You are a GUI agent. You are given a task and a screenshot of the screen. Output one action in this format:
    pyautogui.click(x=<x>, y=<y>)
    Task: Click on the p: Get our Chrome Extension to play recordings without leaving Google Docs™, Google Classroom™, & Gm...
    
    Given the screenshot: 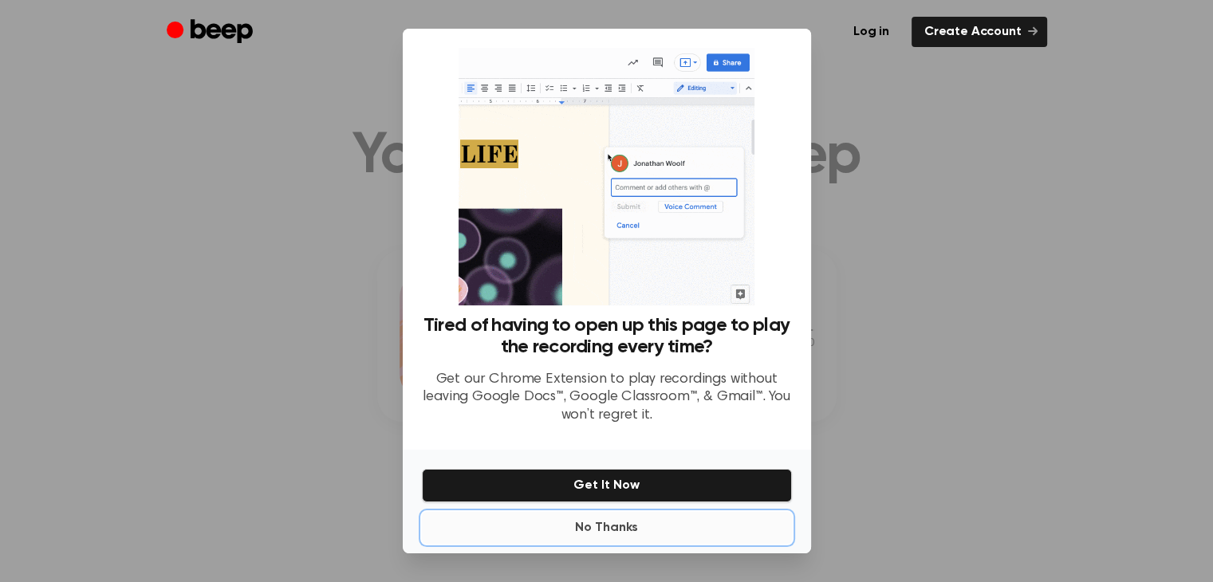 What is the action you would take?
    pyautogui.click(x=607, y=398)
    